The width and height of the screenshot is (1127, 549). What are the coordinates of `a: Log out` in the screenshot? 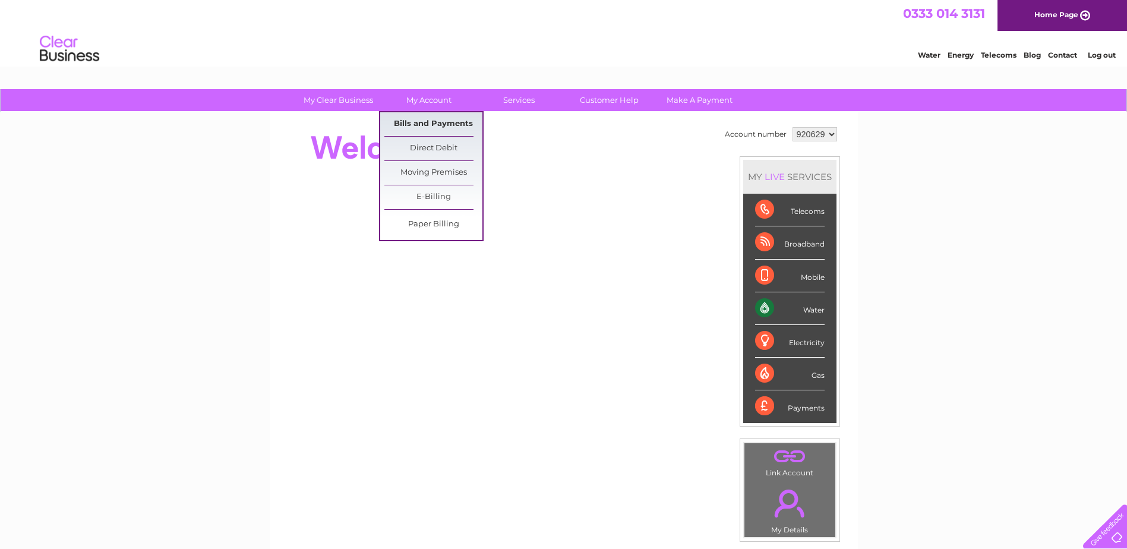 It's located at (1102, 55).